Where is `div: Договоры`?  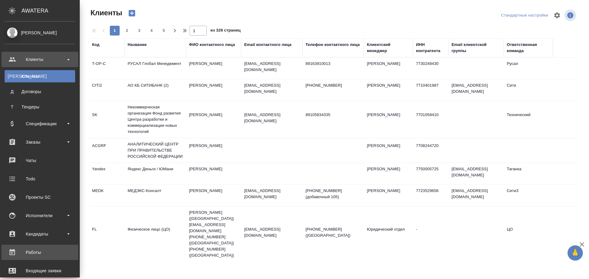
div: Договоры is located at coordinates (40, 92).